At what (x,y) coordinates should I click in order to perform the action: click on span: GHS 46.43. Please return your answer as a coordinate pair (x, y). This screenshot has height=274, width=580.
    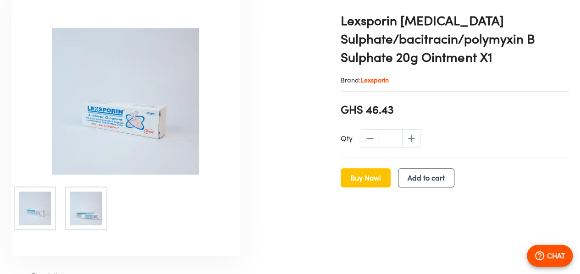
    Looking at the image, I should click on (367, 110).